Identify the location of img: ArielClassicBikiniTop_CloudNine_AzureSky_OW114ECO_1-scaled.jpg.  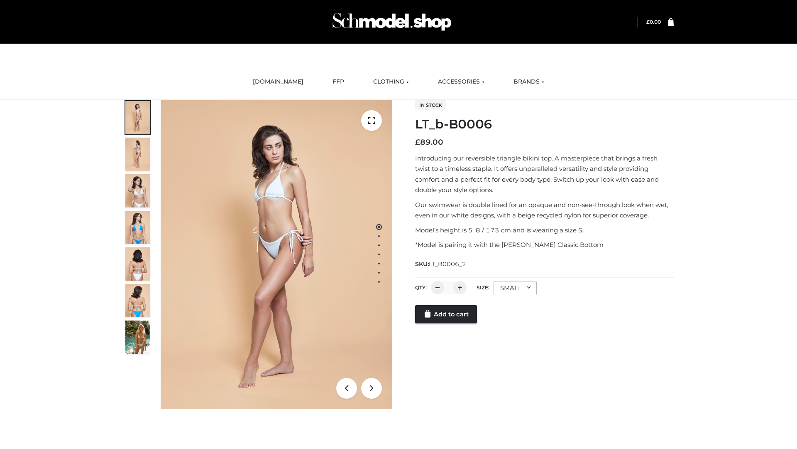
(138, 118).